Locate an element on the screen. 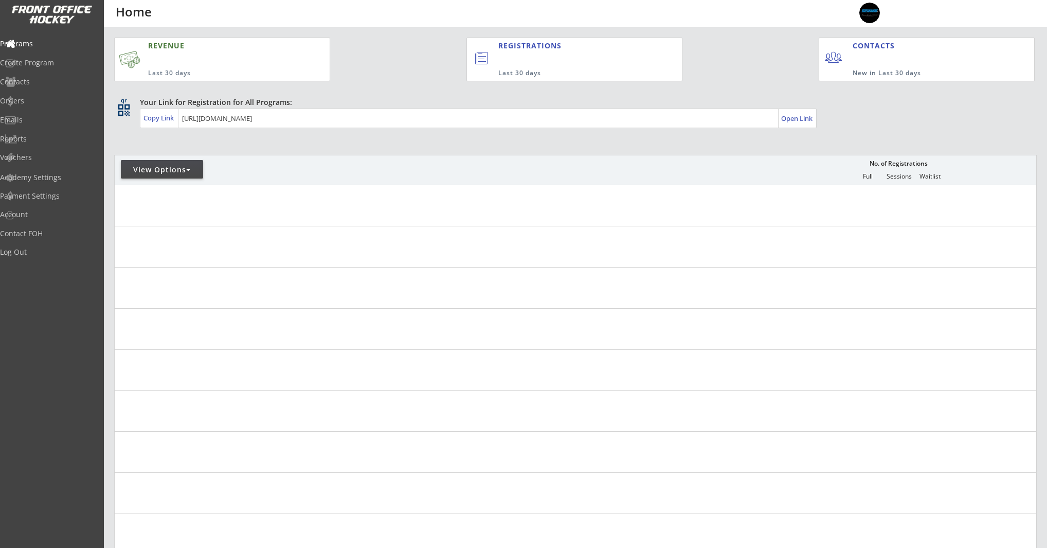 The image size is (1047, 548). div: Full is located at coordinates (868, 176).